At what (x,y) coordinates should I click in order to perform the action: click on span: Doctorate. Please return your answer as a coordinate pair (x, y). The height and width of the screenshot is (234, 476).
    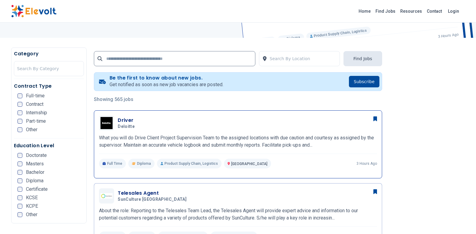
    Looking at the image, I should click on (36, 155).